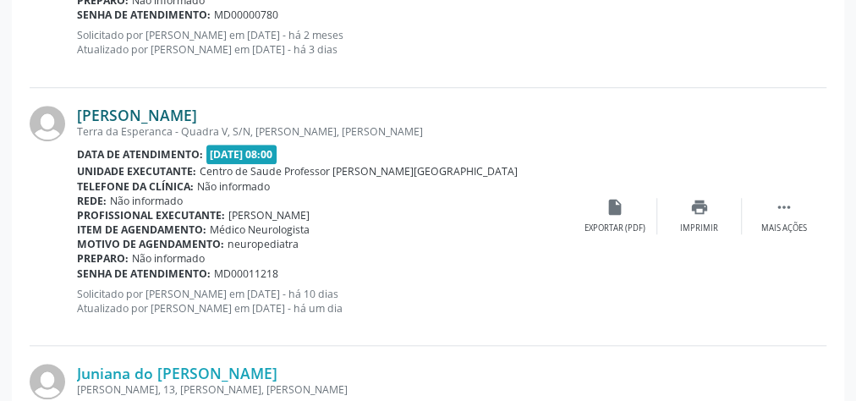  I want to click on span: MD00000780, so click(246, 14).